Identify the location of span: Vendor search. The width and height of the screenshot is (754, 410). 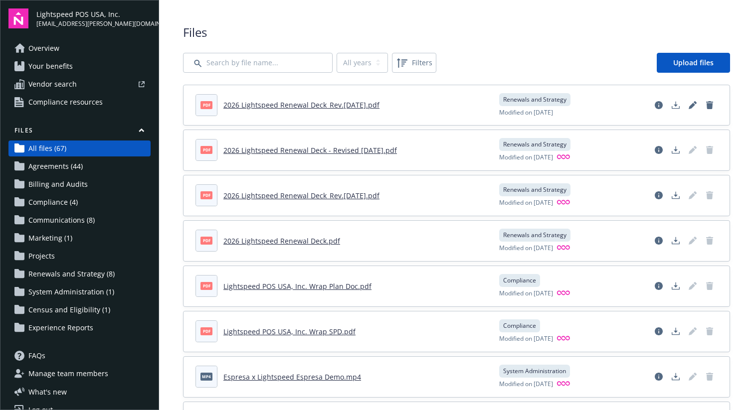
(52, 84).